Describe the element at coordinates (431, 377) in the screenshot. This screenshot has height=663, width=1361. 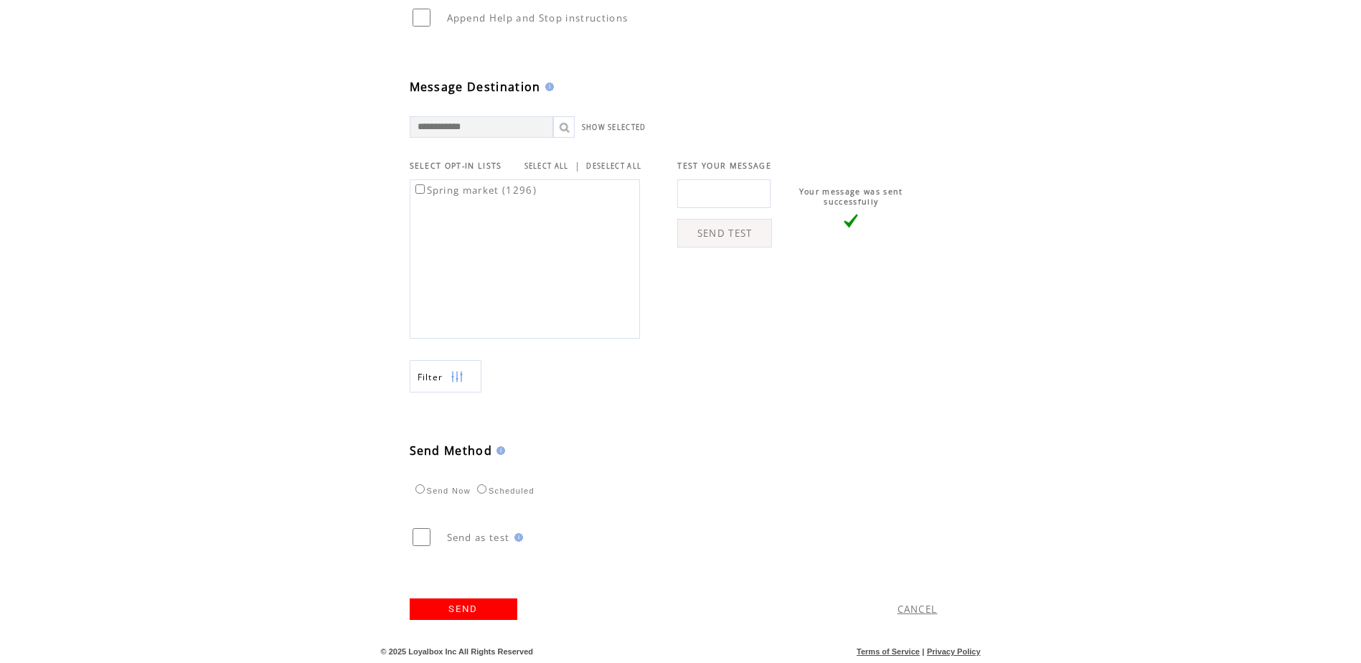
I see `span: Show filters` at that location.